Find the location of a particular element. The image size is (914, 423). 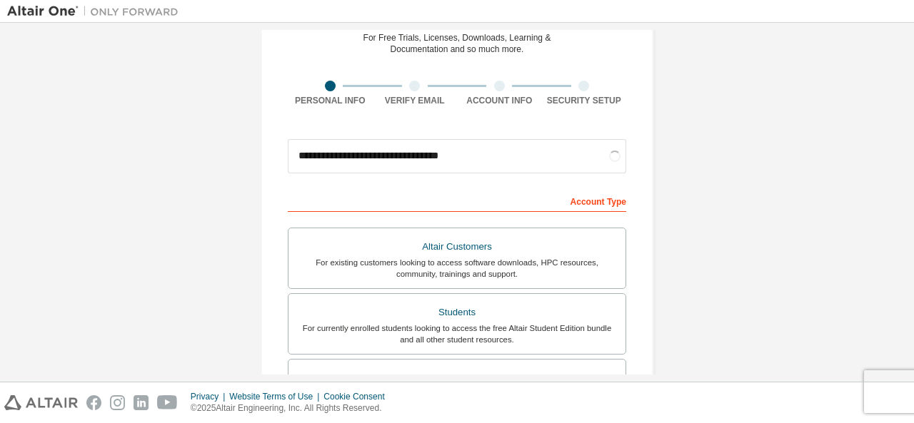

div: For Free Trials, Licenses, Downloads, Learning & Documentation and so much more. is located at coordinates (457, 44).